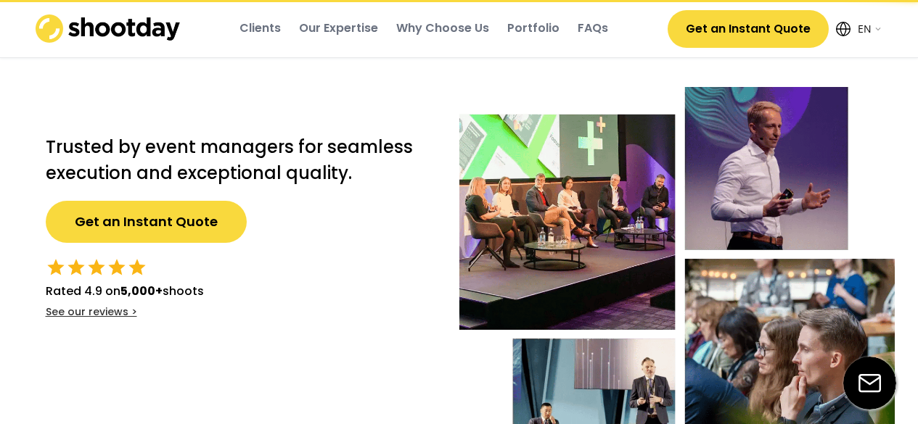 The height and width of the screenshot is (424, 918). I want to click on img: Icon%20feather-globe%20%281%29.svg, so click(843, 29).